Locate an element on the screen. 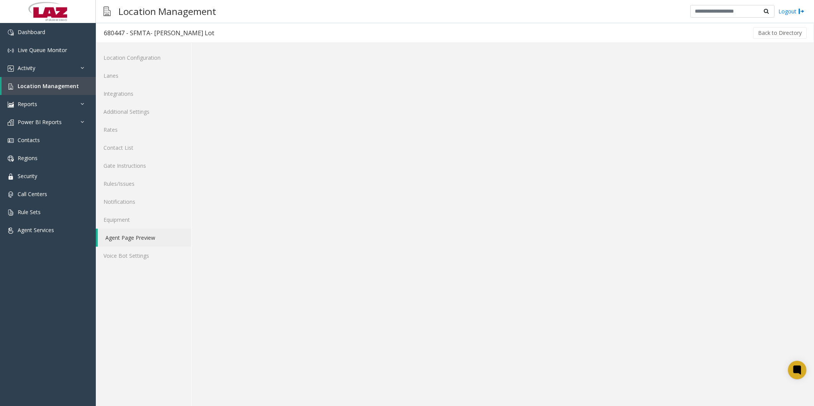  a: Equipment is located at coordinates (143, 220).